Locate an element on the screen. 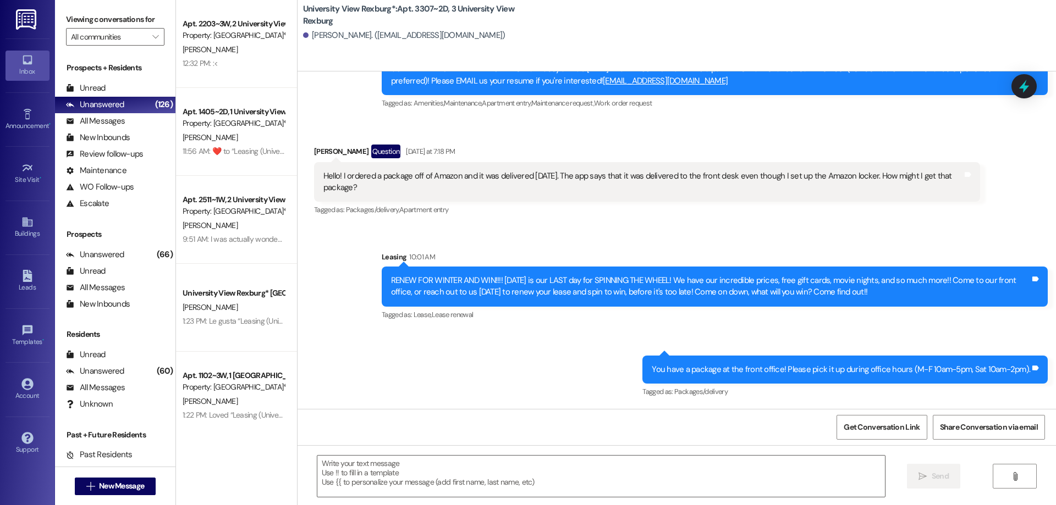 The height and width of the screenshot is (505, 1056). div: (60) is located at coordinates (164, 371).